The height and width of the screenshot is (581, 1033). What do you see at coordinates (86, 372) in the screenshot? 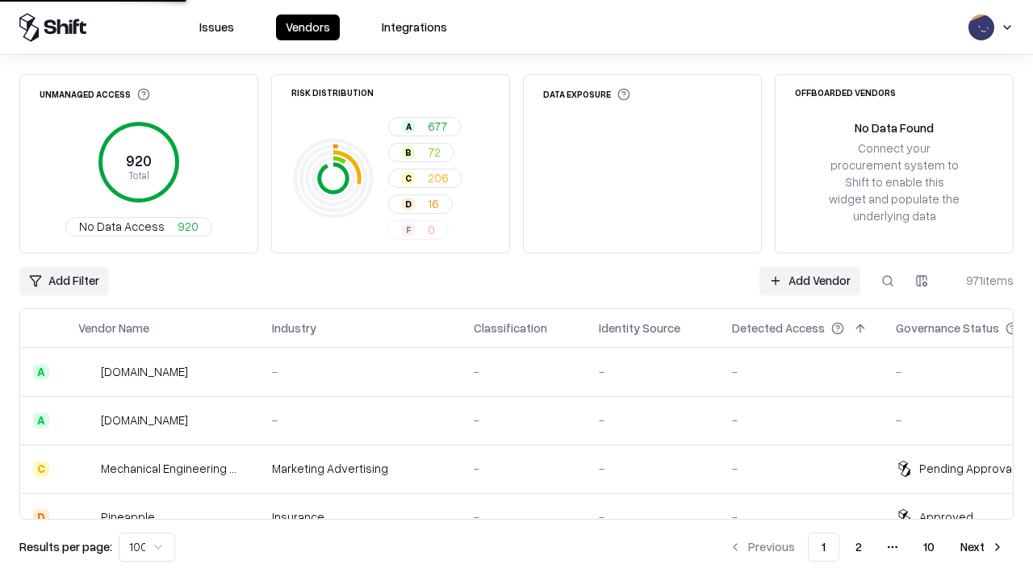
I see `img: automat-it.com` at bounding box center [86, 372].